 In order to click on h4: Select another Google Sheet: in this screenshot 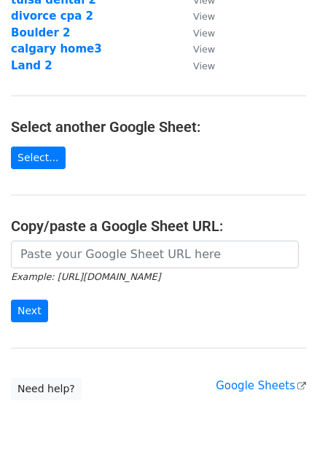, I will do `click(158, 127)`.